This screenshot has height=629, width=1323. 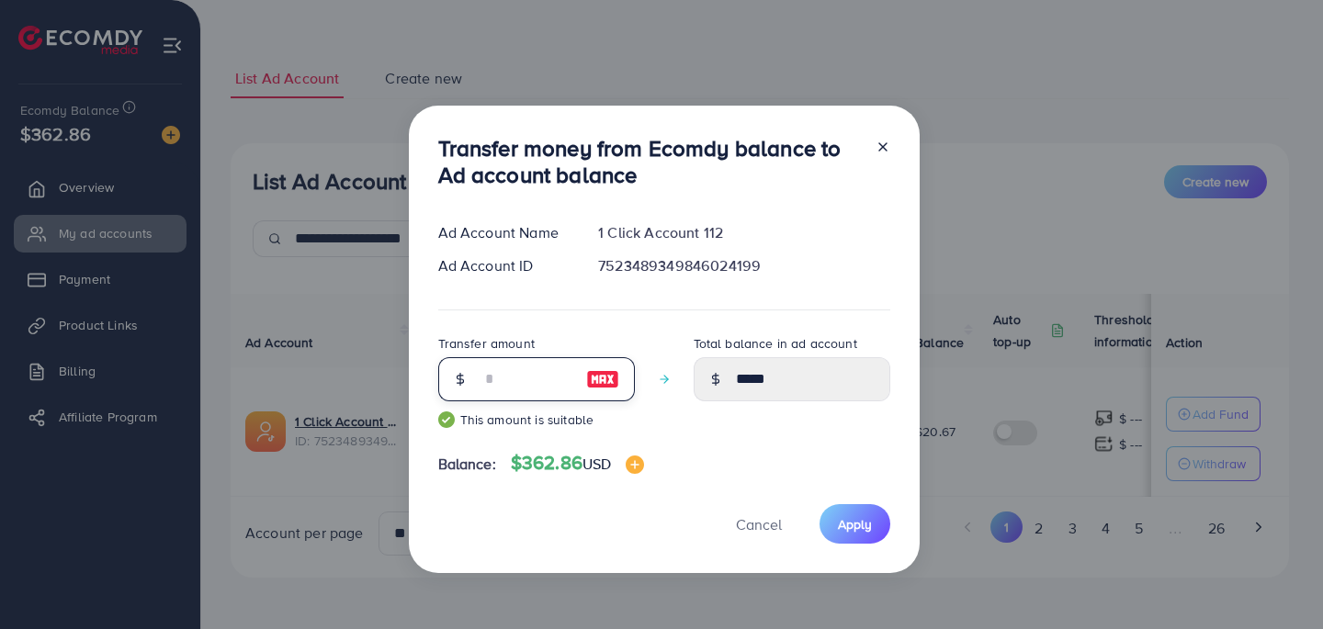 I want to click on div: 1 Click Account 112, so click(x=743, y=232).